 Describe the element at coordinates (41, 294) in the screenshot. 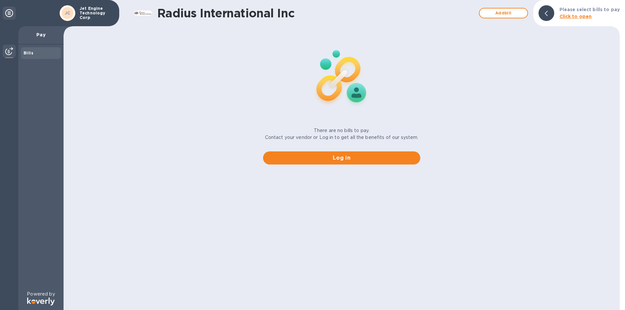

I see `p: Powered by` at that location.